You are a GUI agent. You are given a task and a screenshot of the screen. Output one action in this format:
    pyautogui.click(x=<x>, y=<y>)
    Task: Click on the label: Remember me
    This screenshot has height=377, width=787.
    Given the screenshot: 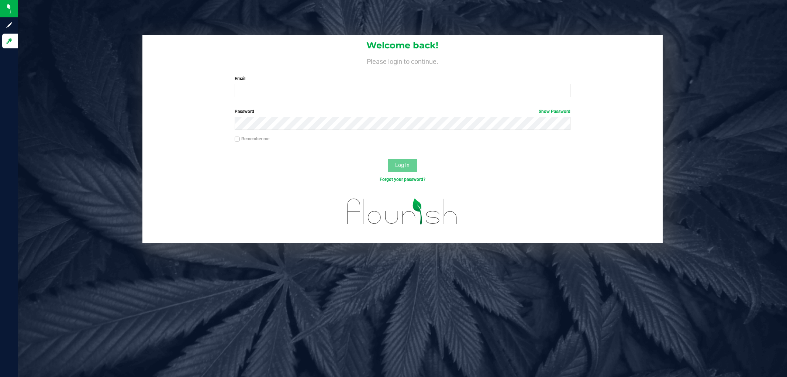 What is the action you would take?
    pyautogui.click(x=252, y=139)
    